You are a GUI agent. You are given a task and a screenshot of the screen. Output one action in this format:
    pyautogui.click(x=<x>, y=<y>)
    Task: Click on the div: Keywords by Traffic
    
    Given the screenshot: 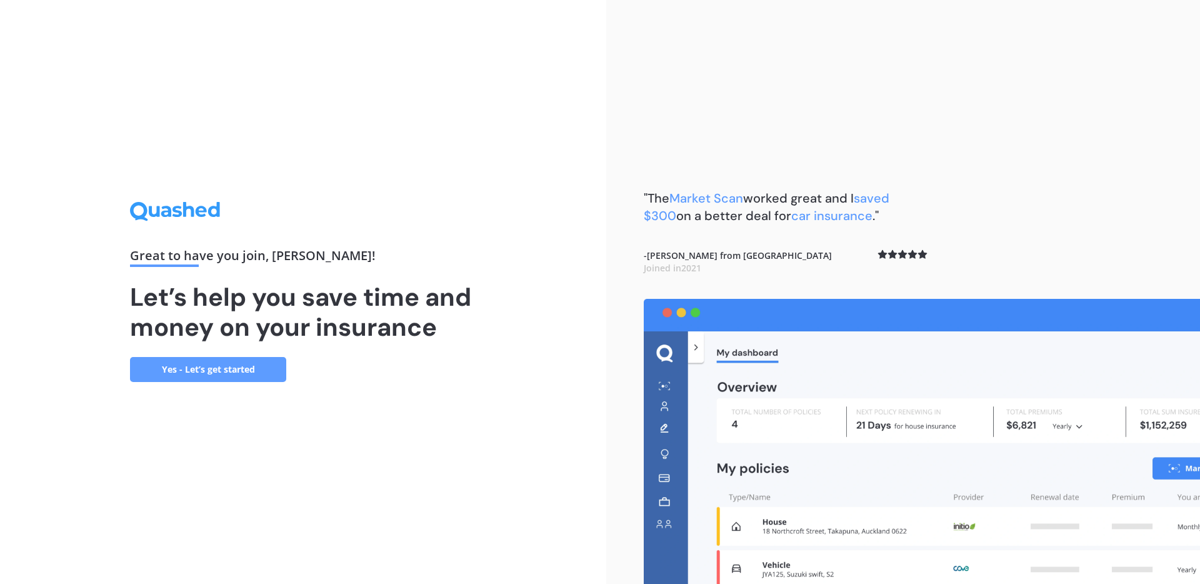 What is the action you would take?
    pyautogui.click(x=174, y=77)
    